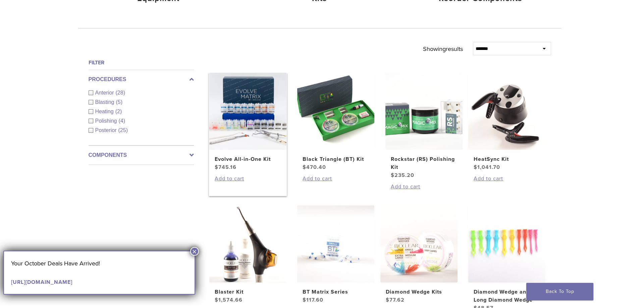 The width and height of the screenshot is (639, 308). What do you see at coordinates (403, 175) in the screenshot?
I see `bdi: 235.20` at bounding box center [403, 175].